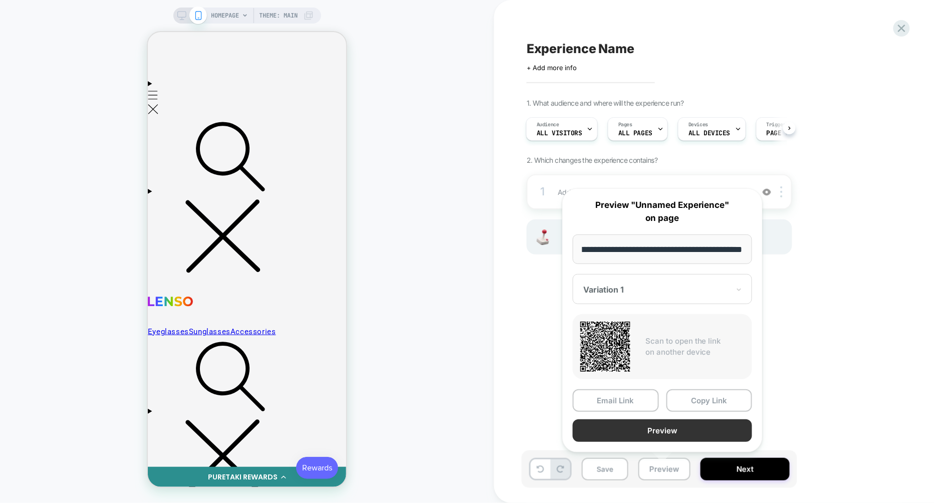 This screenshot has width=935, height=503. I want to click on span: + Add more info, so click(552, 68).